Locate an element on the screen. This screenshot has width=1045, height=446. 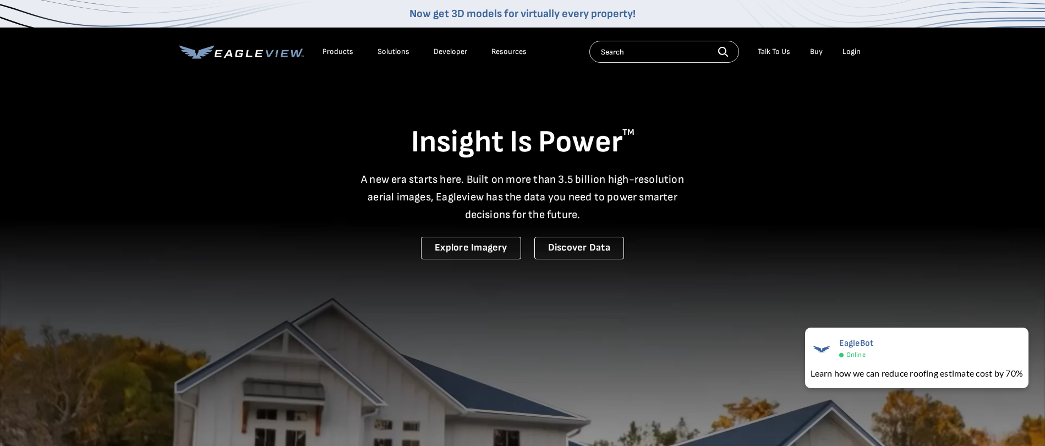
div: Products is located at coordinates (338, 52).